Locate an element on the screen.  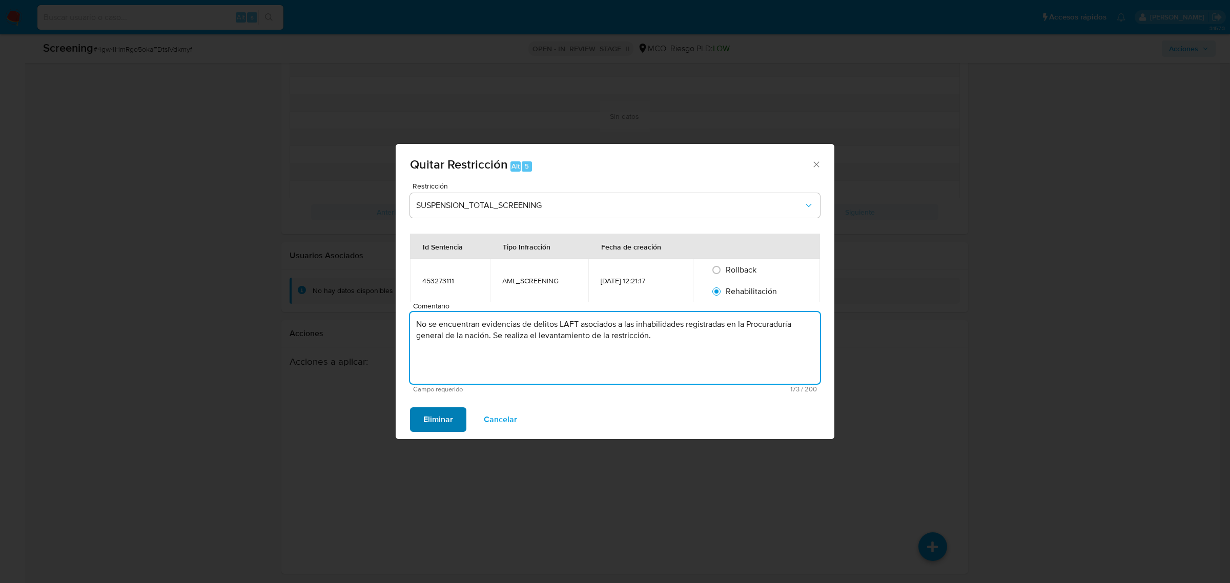
span: Eliminar is located at coordinates (438, 420).